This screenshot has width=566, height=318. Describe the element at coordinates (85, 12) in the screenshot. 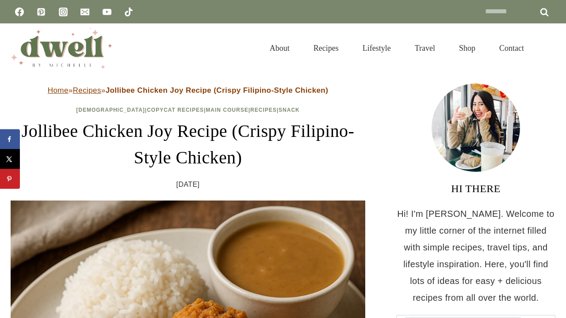

I see `a: Email` at that location.